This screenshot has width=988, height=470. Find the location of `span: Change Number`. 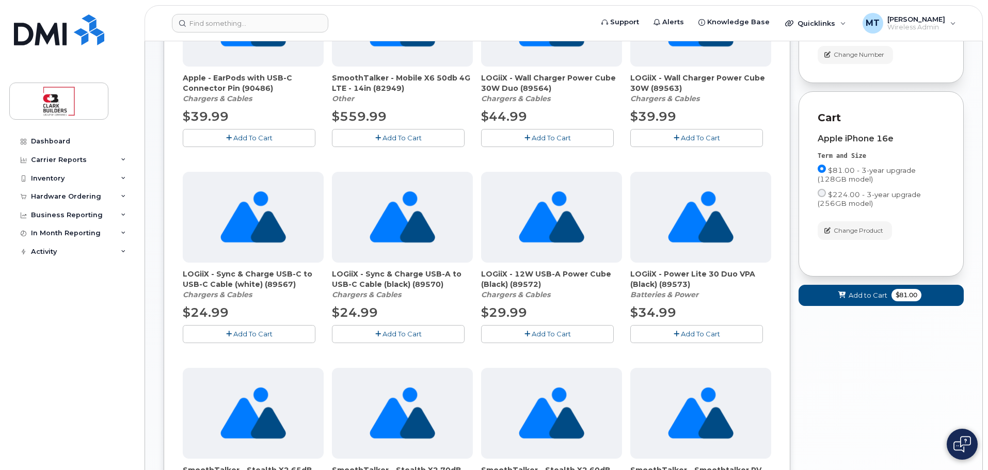

span: Change Number is located at coordinates (859, 55).